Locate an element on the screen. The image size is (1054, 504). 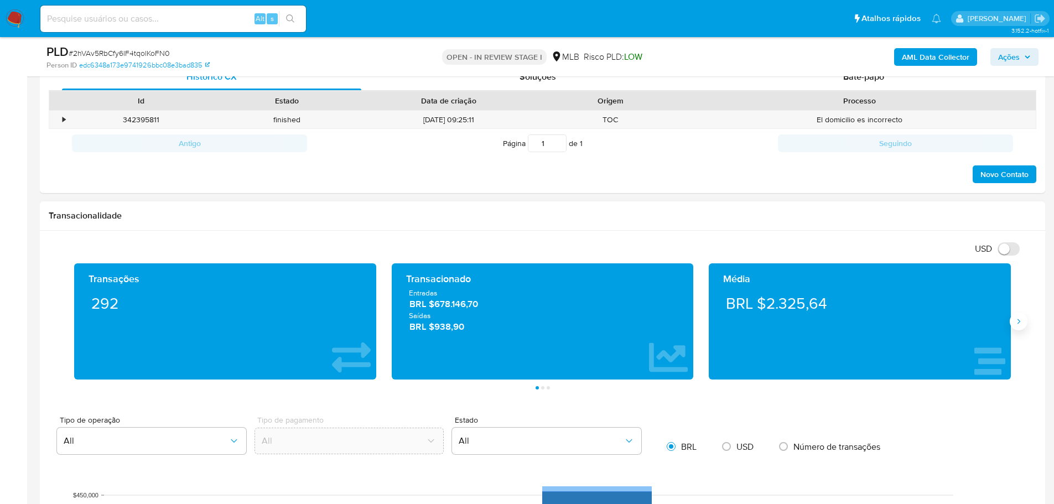
div: TOC is located at coordinates (610, 120).